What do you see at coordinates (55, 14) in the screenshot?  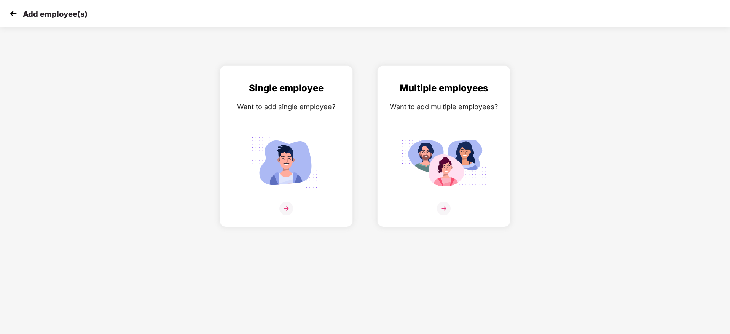 I see `p: Add employee(s)` at bounding box center [55, 14].